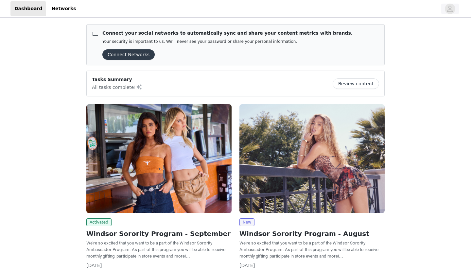 The width and height of the screenshot is (471, 268). What do you see at coordinates (312, 234) in the screenshot?
I see `h2: Windsor Sorority Program - August` at bounding box center [312, 234].